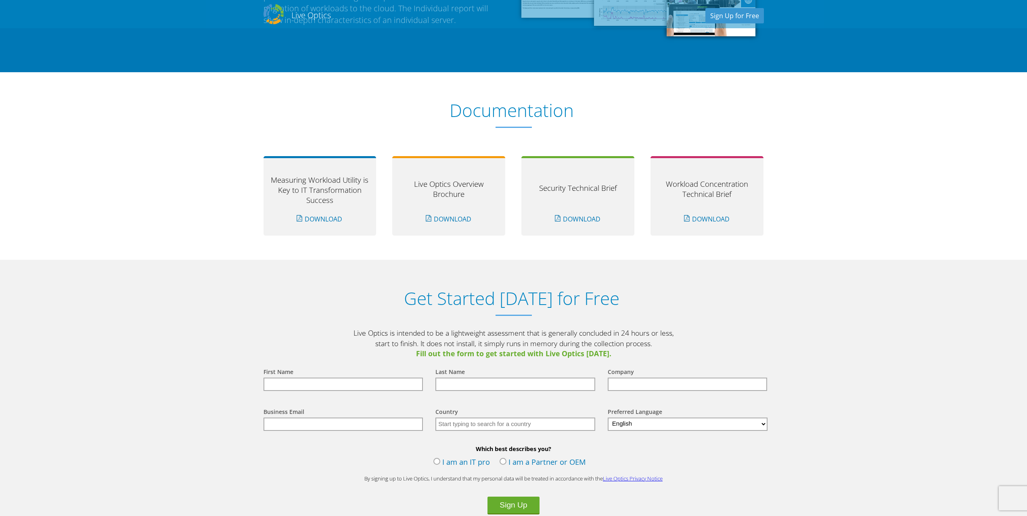 This screenshot has width=1027, height=516. I want to click on label: Preferred Language, so click(635, 413).